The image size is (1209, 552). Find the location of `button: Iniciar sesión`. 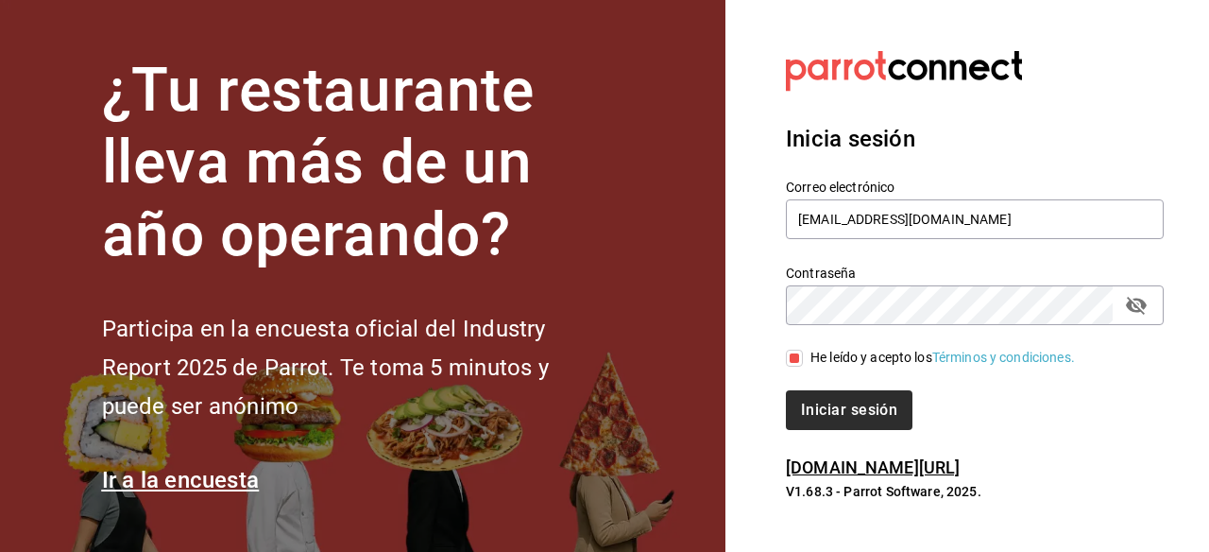

button: Iniciar sesión is located at coordinates (849, 410).